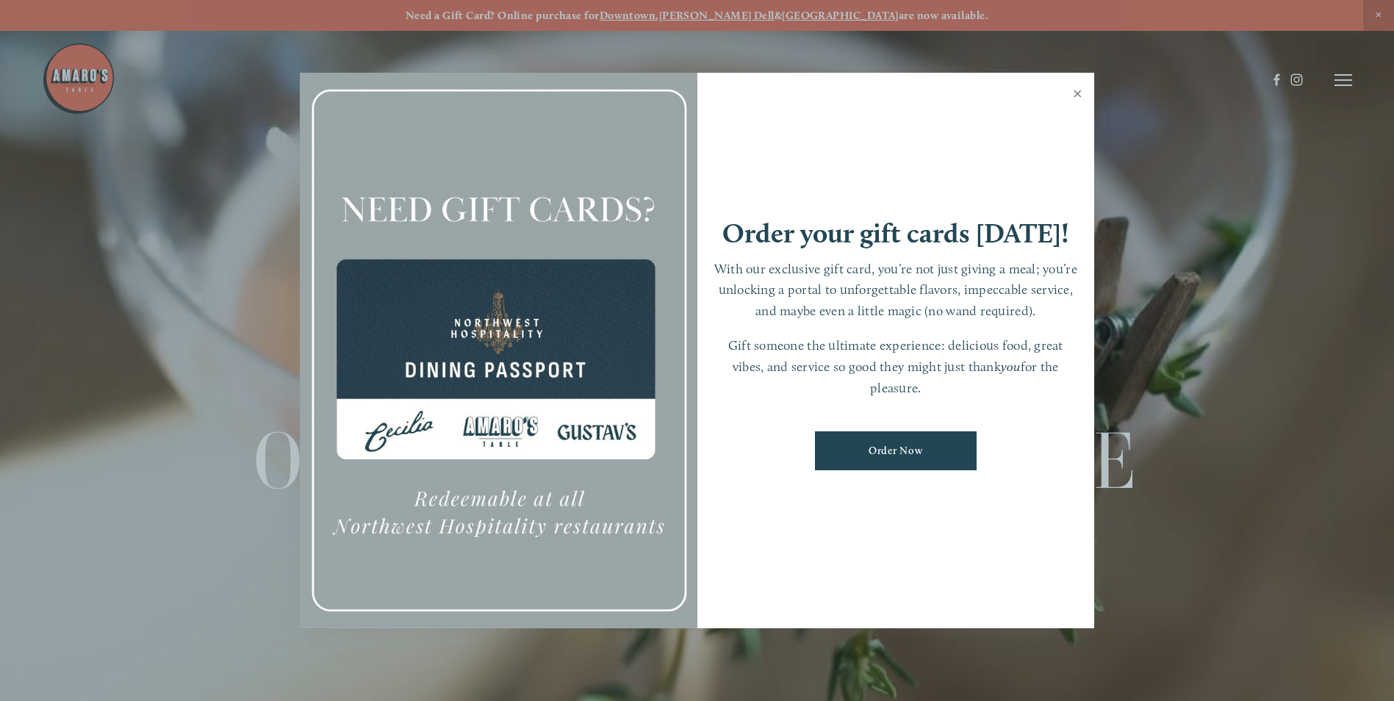 The image size is (1394, 701). What do you see at coordinates (896, 450) in the screenshot?
I see `a: Order Now` at bounding box center [896, 450].